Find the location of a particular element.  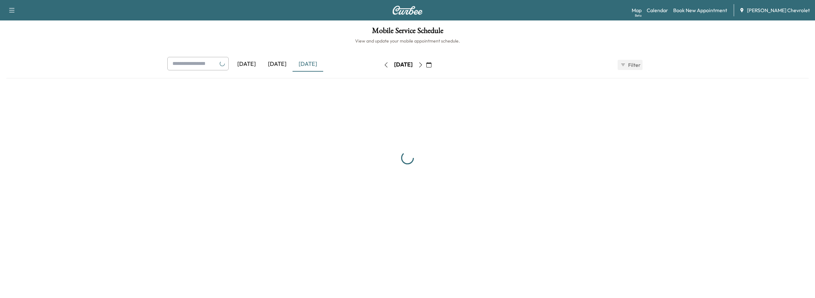

a: Calendar is located at coordinates (657, 10).